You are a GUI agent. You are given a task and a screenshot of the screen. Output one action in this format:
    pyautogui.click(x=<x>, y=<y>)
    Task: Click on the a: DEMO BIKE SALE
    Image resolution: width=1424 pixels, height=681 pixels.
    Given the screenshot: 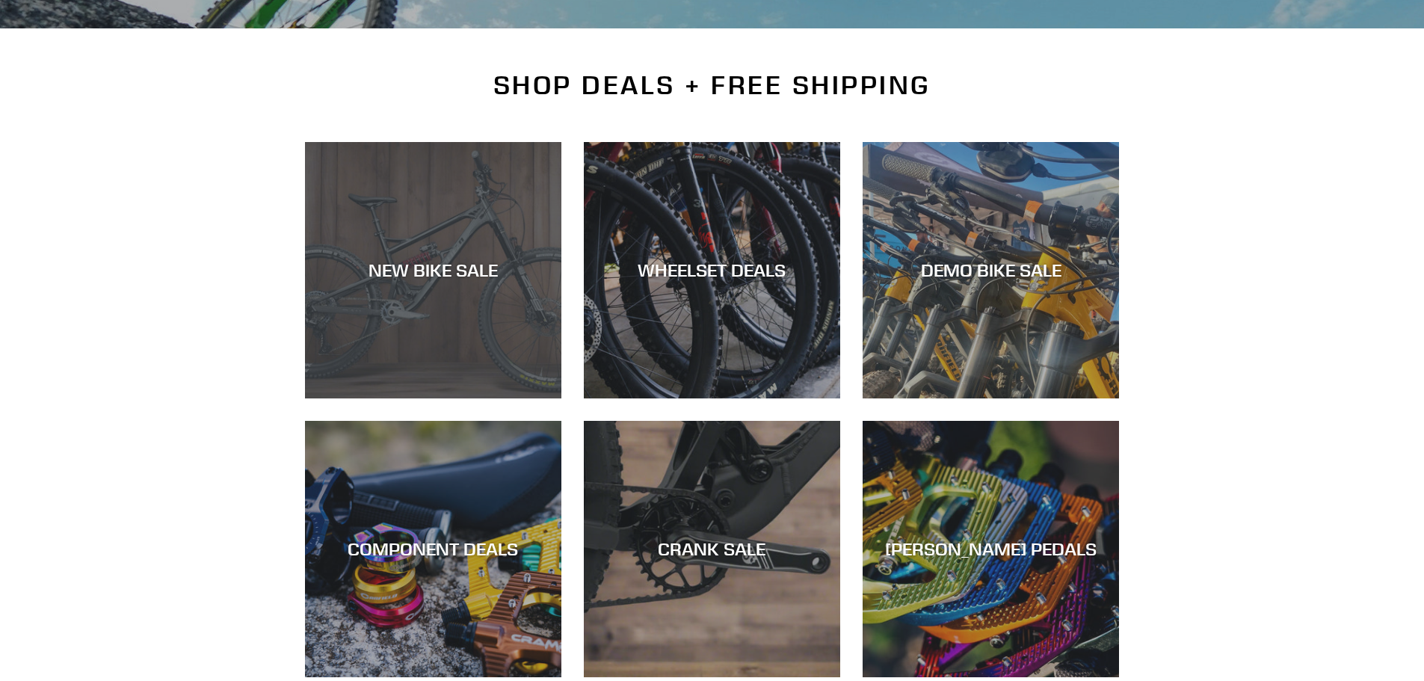 What is the action you would take?
    pyautogui.click(x=991, y=270)
    